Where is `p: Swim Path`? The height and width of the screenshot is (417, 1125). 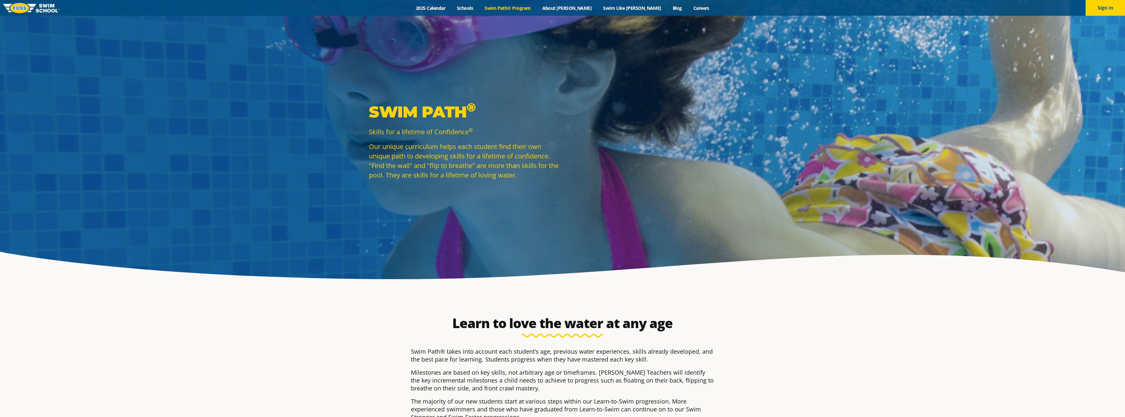 p: Swim Path is located at coordinates (464, 112).